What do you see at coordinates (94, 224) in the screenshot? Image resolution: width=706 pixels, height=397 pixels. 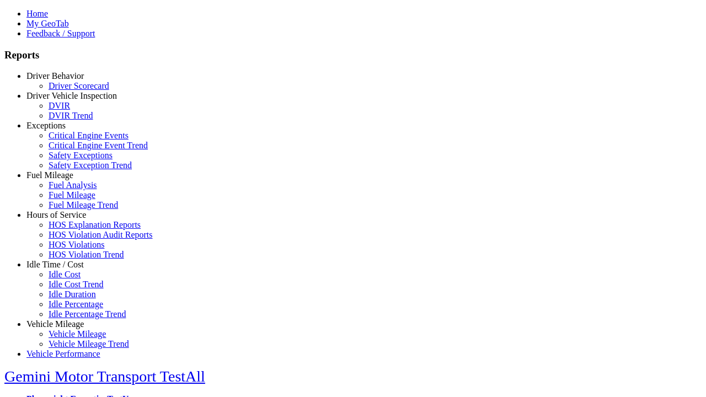 I see `a: HOS Explanation Reports` at bounding box center [94, 224].